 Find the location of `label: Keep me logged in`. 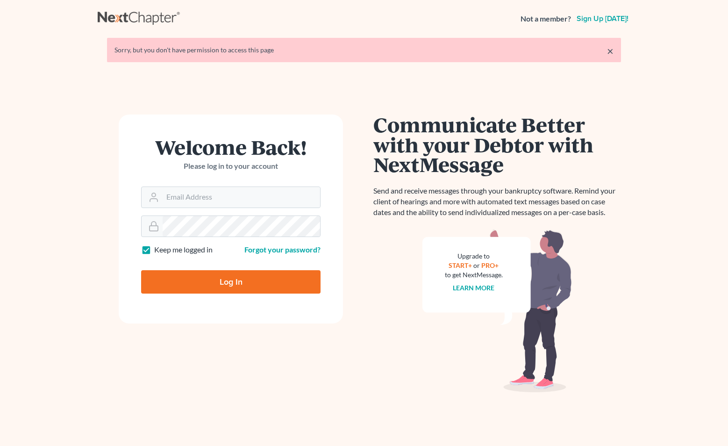

label: Keep me logged in is located at coordinates (183, 249).